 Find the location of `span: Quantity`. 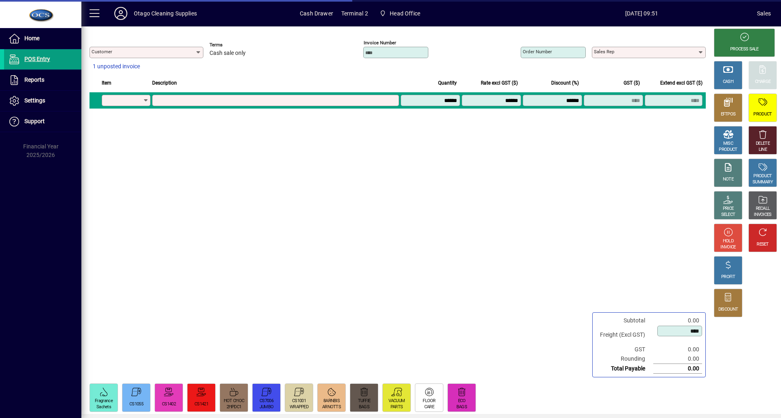

span: Quantity is located at coordinates (448, 83).